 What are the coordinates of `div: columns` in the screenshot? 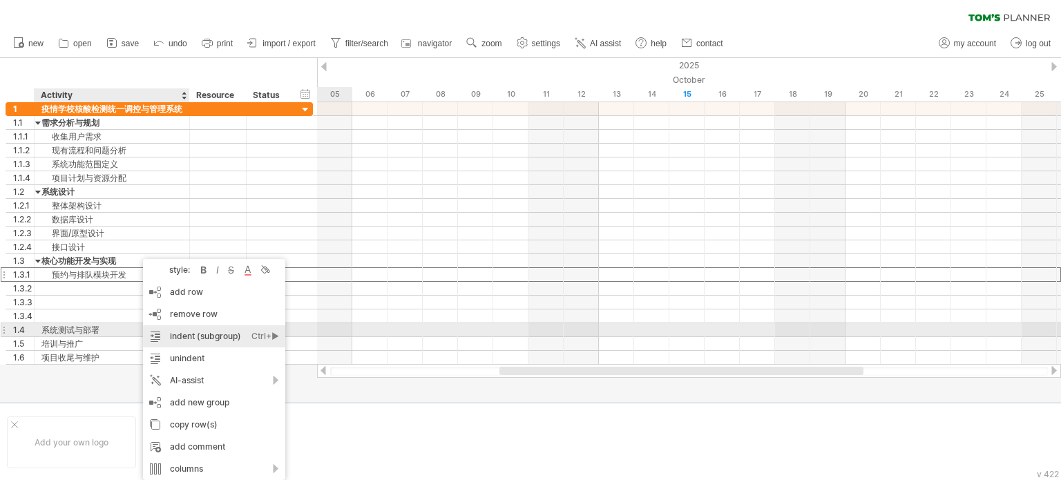 It's located at (214, 469).